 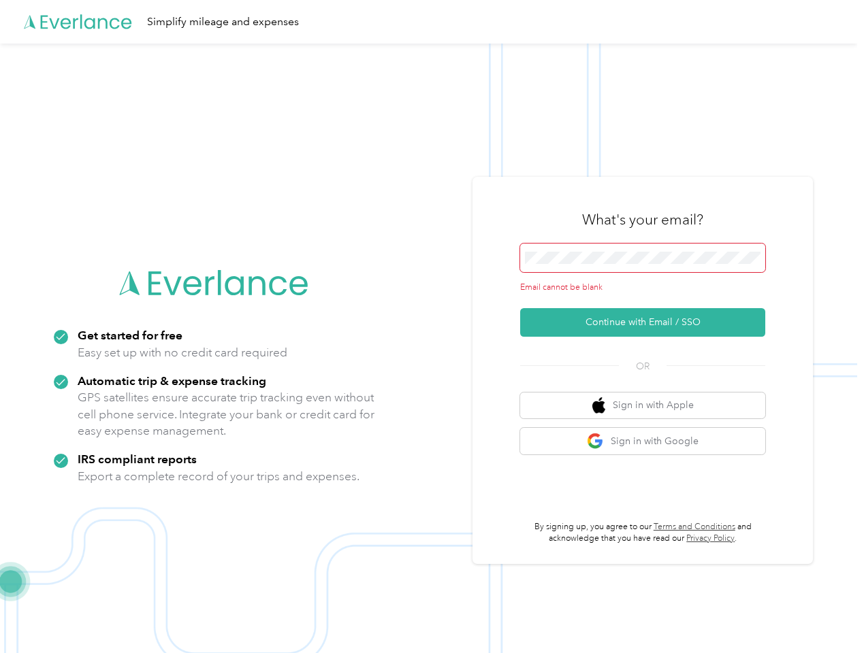 What do you see at coordinates (710, 538) in the screenshot?
I see `a: Privacy Policy` at bounding box center [710, 538].